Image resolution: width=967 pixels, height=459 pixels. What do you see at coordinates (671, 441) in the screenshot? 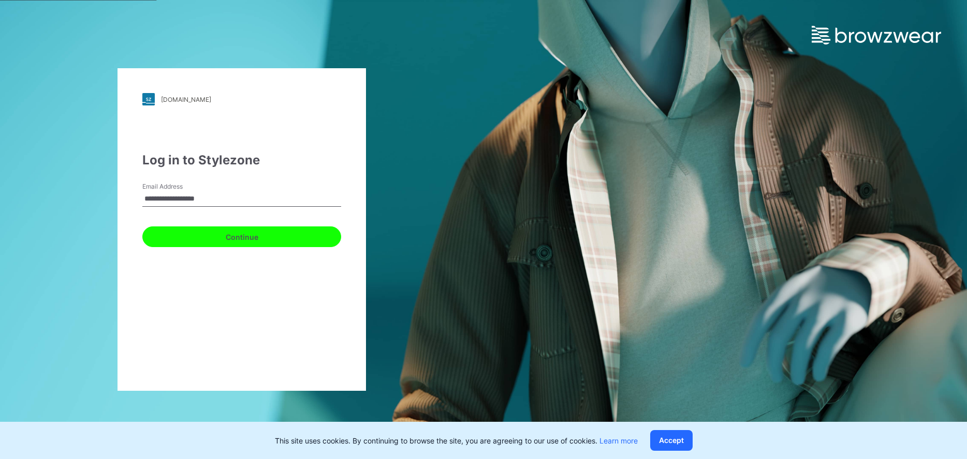
I see `button: Accept` at bounding box center [671, 441].